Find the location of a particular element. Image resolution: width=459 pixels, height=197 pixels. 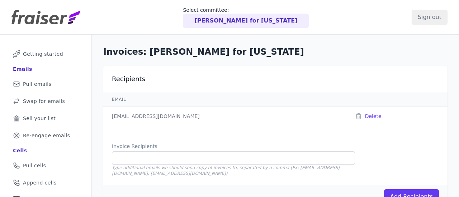

span: Getting started is located at coordinates (43, 54).